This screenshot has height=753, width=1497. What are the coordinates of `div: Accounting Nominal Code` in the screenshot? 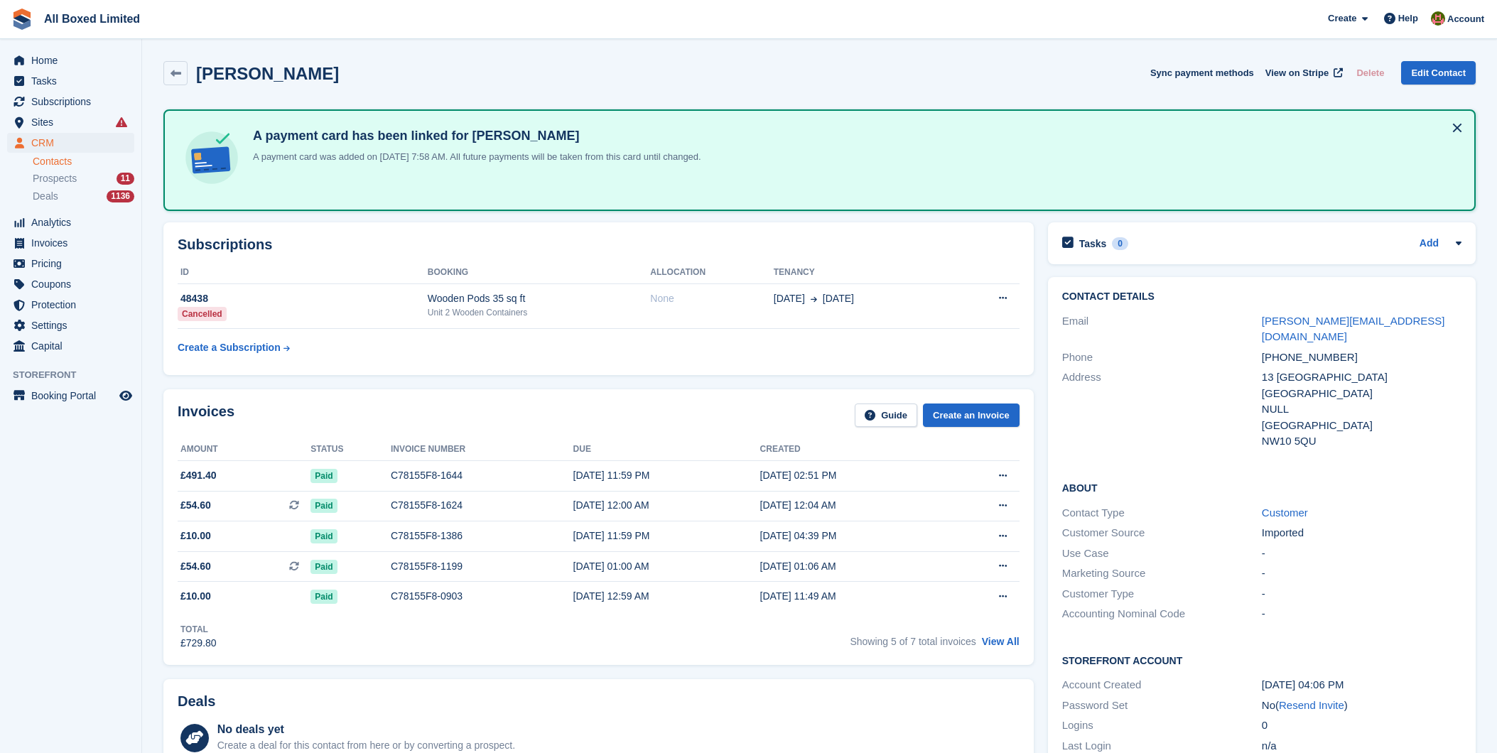 It's located at (1161, 614).